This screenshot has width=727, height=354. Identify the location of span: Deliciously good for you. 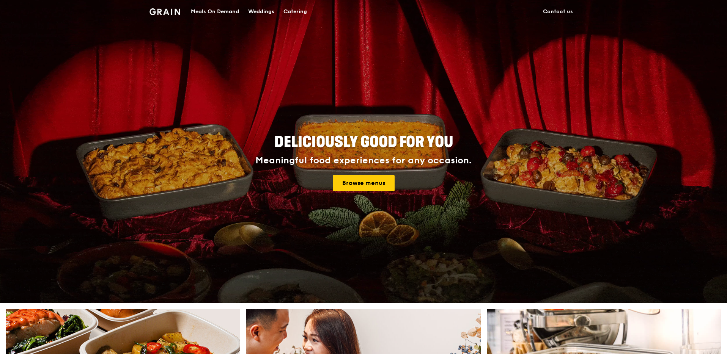
(363, 142).